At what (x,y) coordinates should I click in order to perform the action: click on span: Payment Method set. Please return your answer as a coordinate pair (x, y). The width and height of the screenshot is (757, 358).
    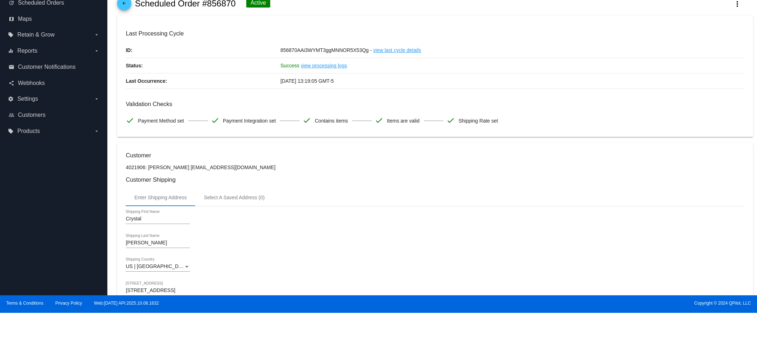
    Looking at the image, I should click on (161, 121).